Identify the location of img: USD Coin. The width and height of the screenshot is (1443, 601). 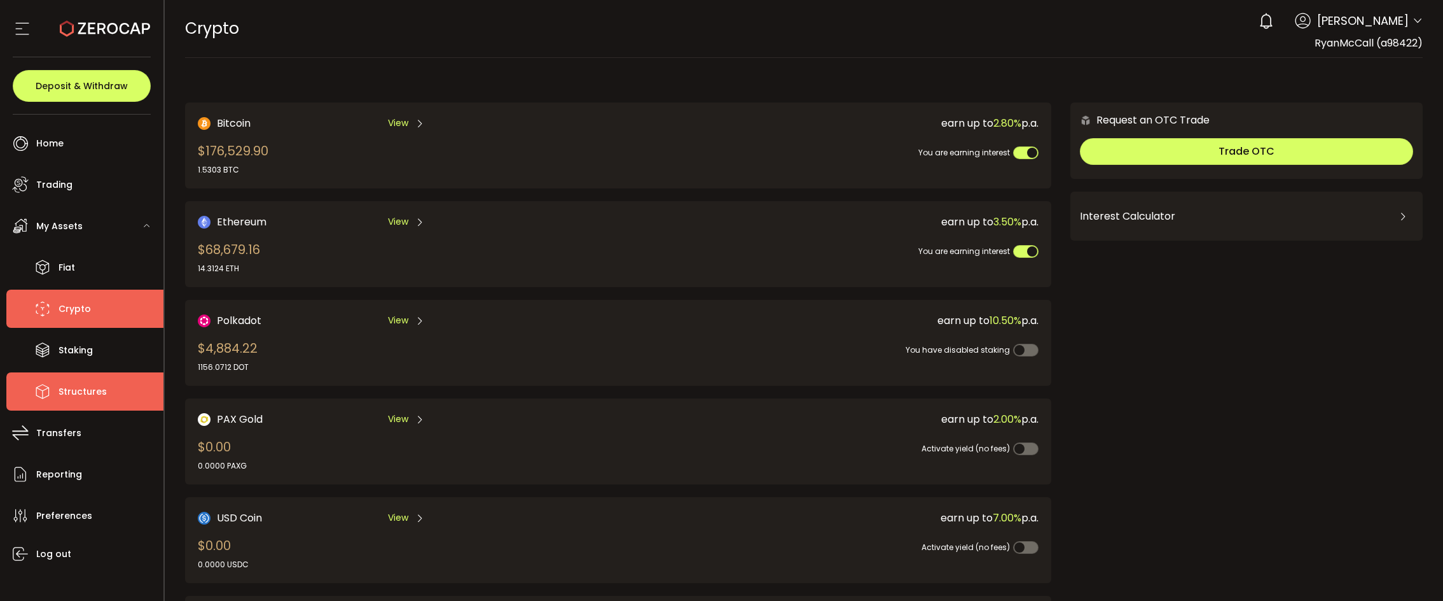
(204, 518).